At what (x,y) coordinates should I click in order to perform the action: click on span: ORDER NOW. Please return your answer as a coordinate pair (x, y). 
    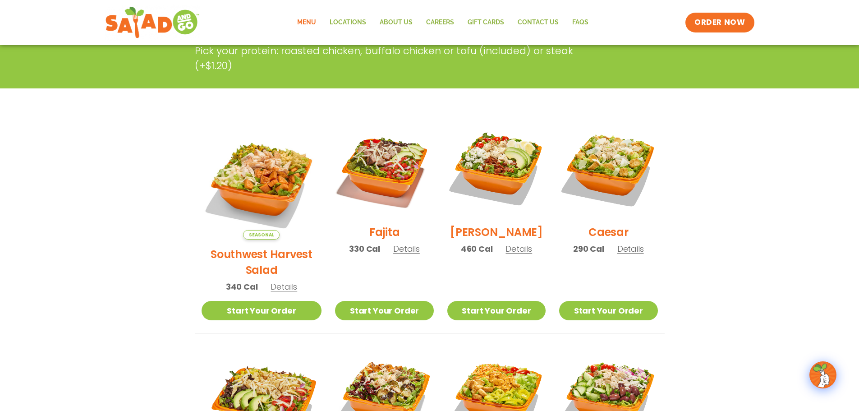
    Looking at the image, I should click on (720, 23).